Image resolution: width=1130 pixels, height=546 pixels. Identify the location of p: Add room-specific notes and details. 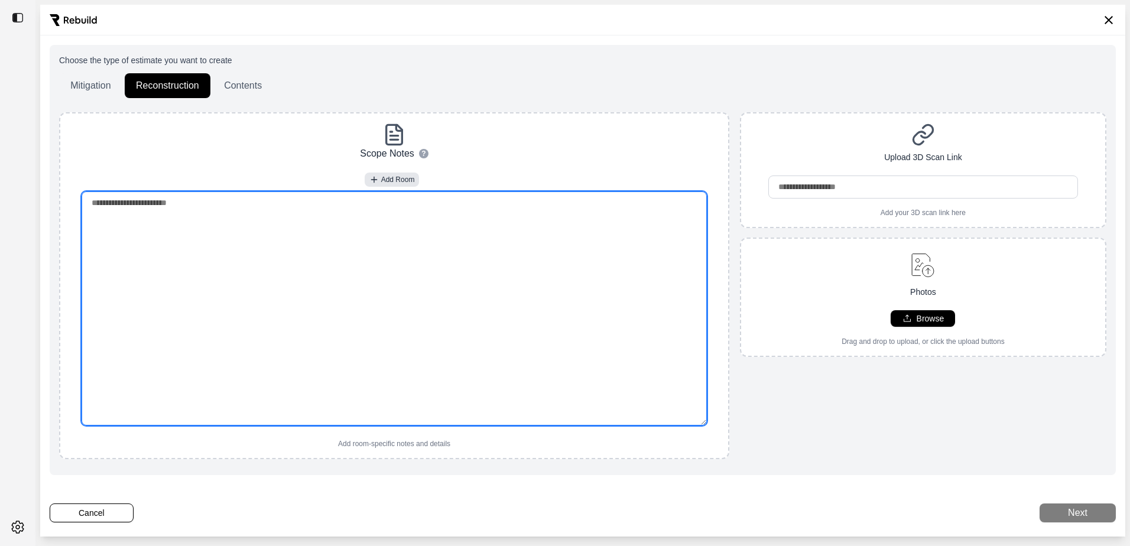
(394, 444).